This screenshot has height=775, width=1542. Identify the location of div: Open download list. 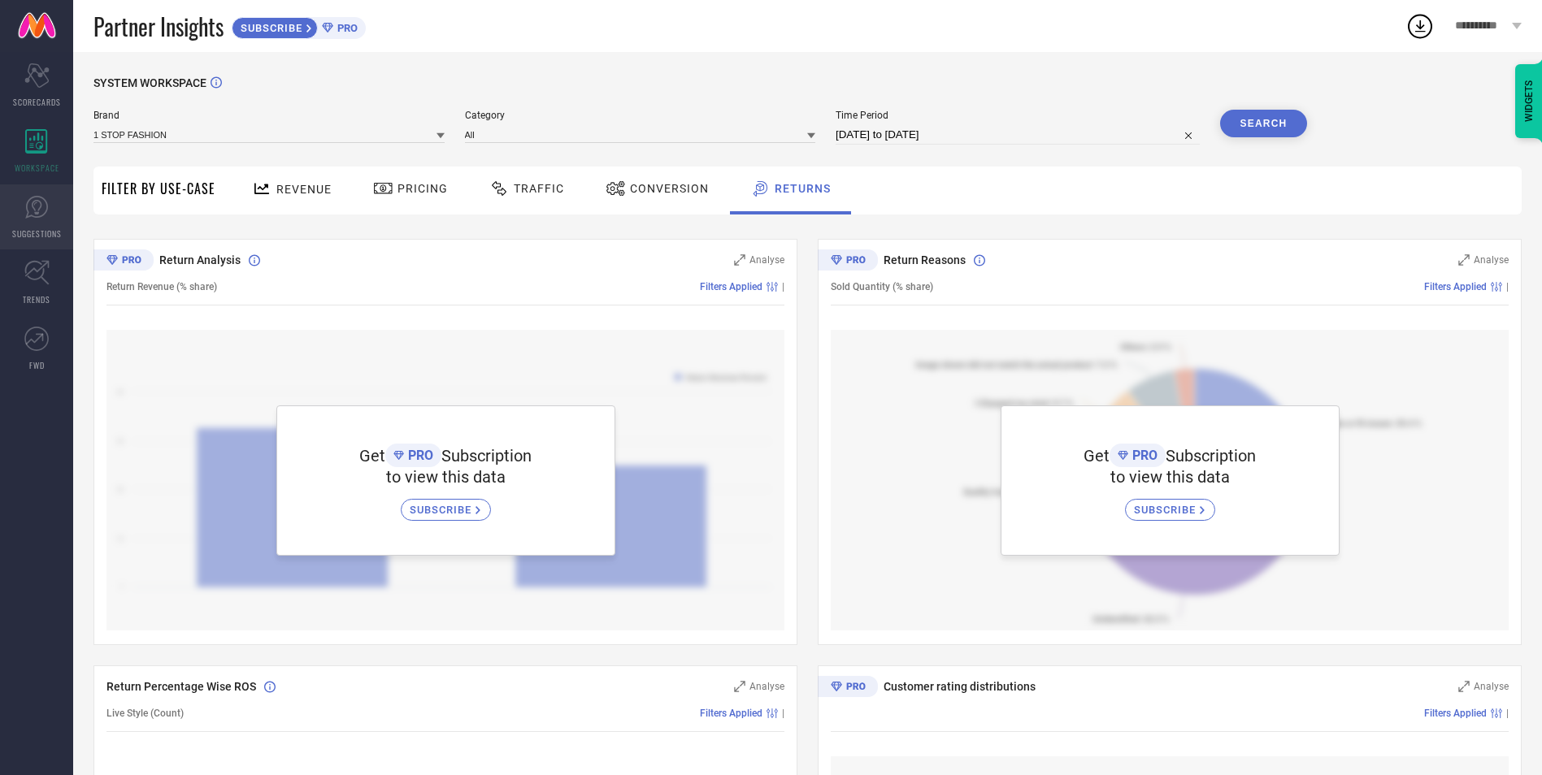
(1420, 26).